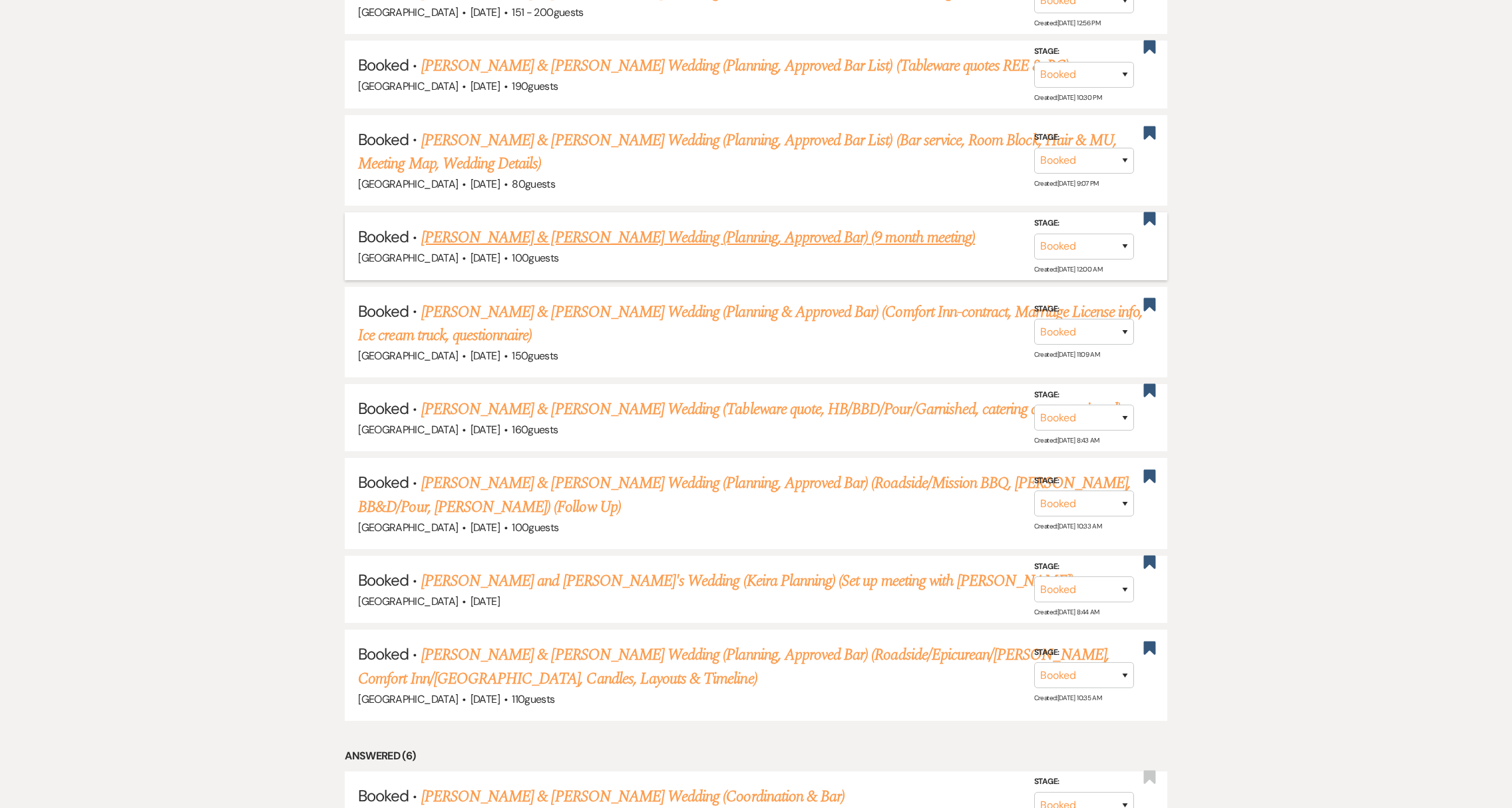 Image resolution: width=1512 pixels, height=808 pixels. What do you see at coordinates (534, 86) in the screenshot?
I see `span: 190 guests` at bounding box center [534, 86].